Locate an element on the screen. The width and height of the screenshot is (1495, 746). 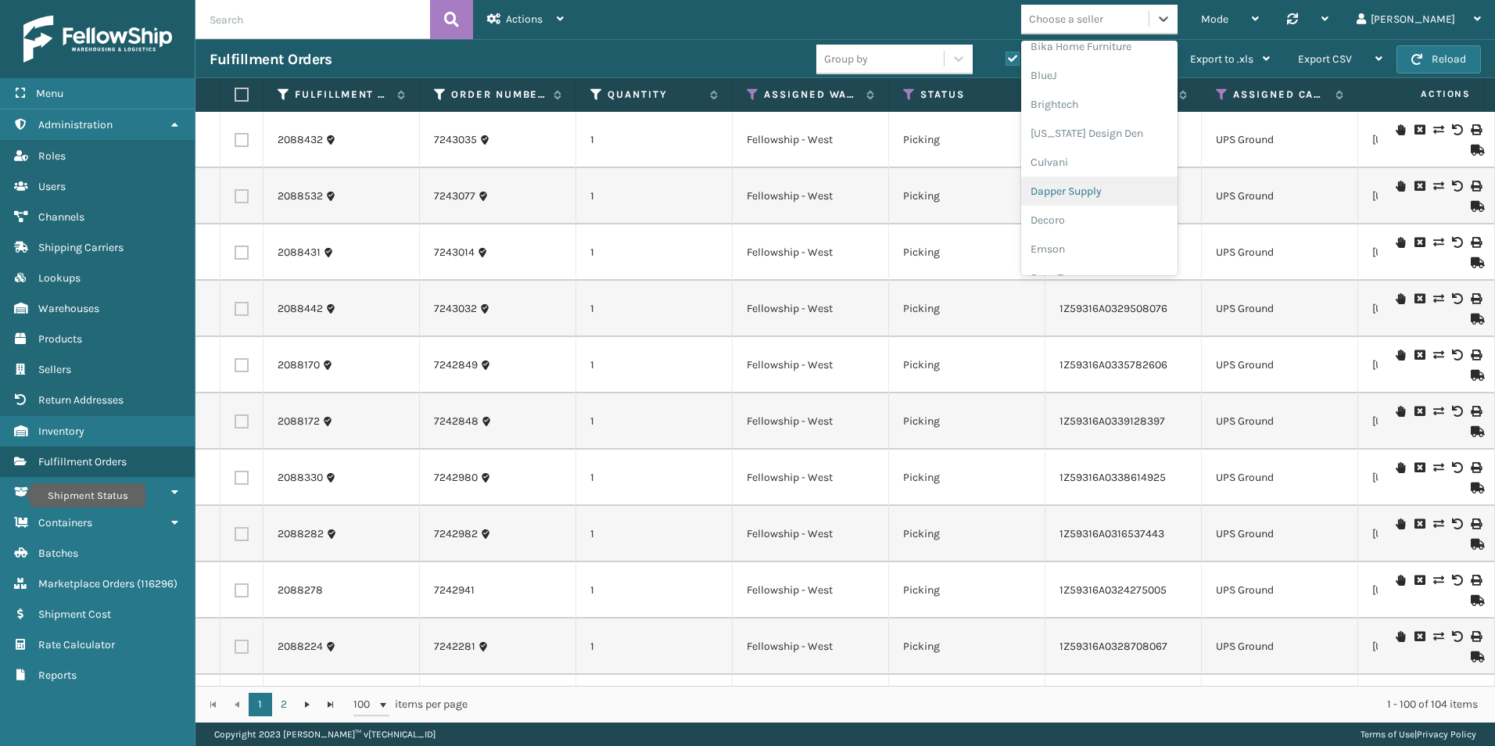
span: Sellers is located at coordinates (55, 369).